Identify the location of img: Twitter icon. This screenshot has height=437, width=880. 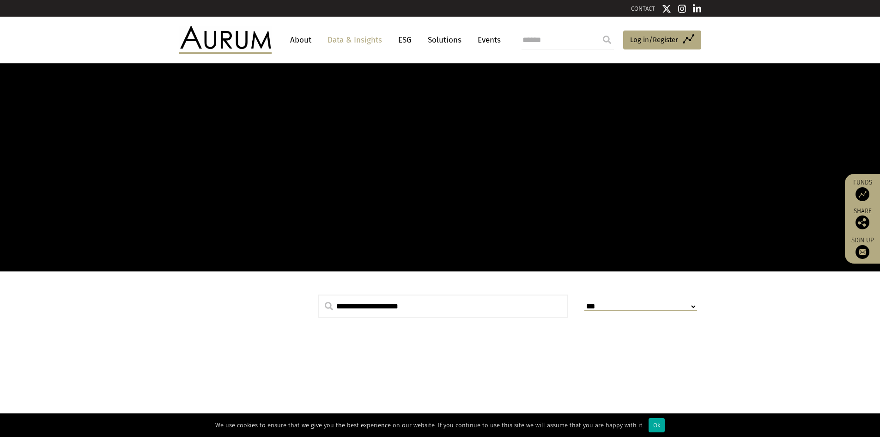
(667, 9).